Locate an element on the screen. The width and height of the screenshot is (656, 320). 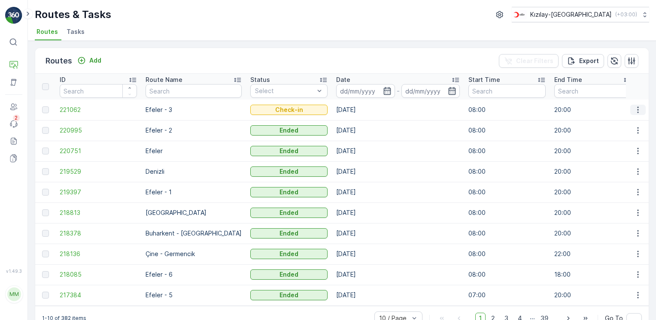
button: Check-in is located at coordinates (289, 110).